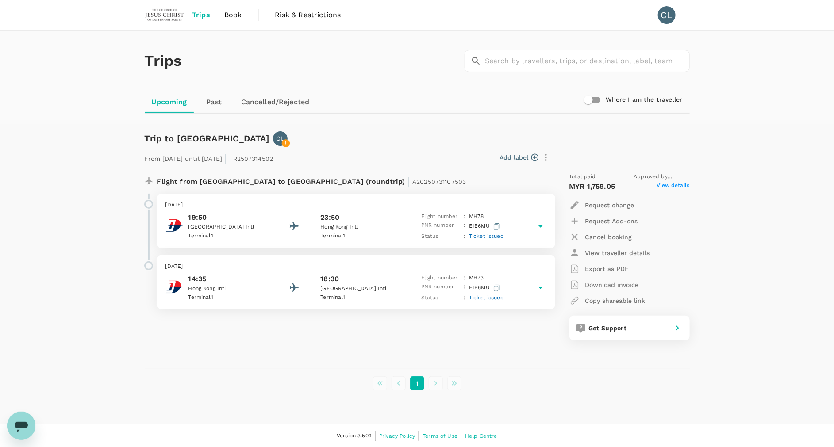 Image resolution: width=834 pixels, height=447 pixels. Describe the element at coordinates (583, 177) in the screenshot. I see `span: Total paid` at that location.